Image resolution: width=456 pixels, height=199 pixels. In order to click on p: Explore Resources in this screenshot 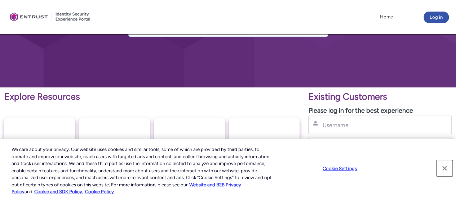, I will do `click(152, 97)`.